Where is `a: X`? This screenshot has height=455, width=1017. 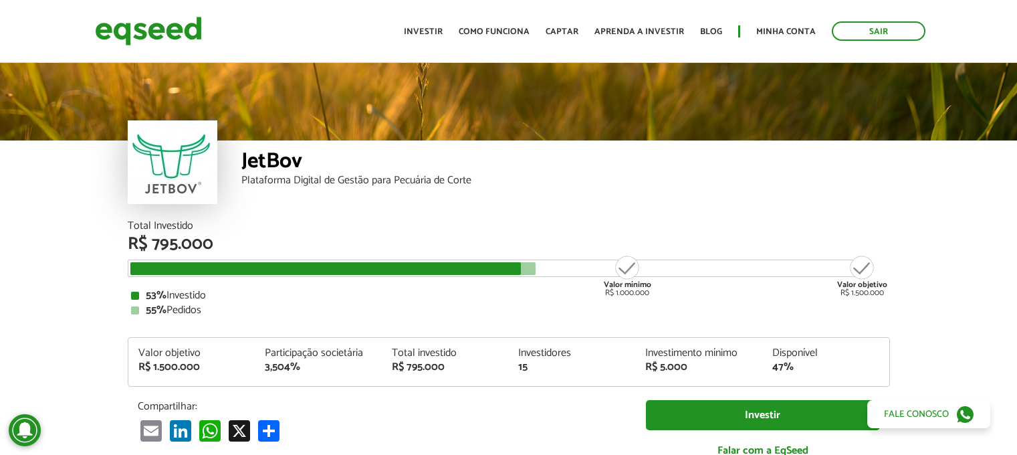
a: X is located at coordinates (239, 430).